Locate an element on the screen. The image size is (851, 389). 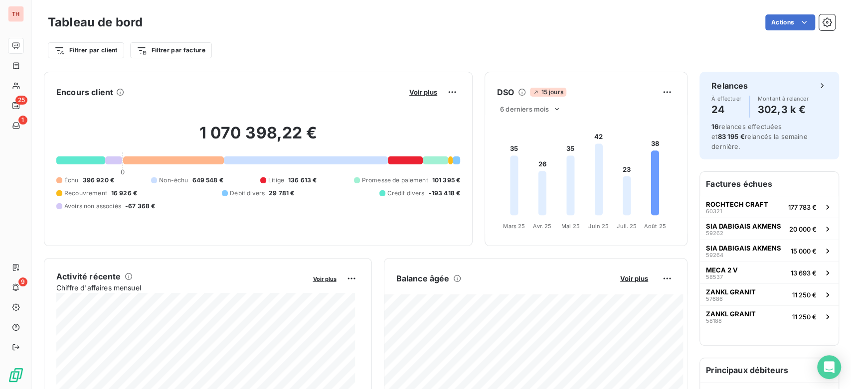
img: Logo LeanPay is located at coordinates (16, 375).